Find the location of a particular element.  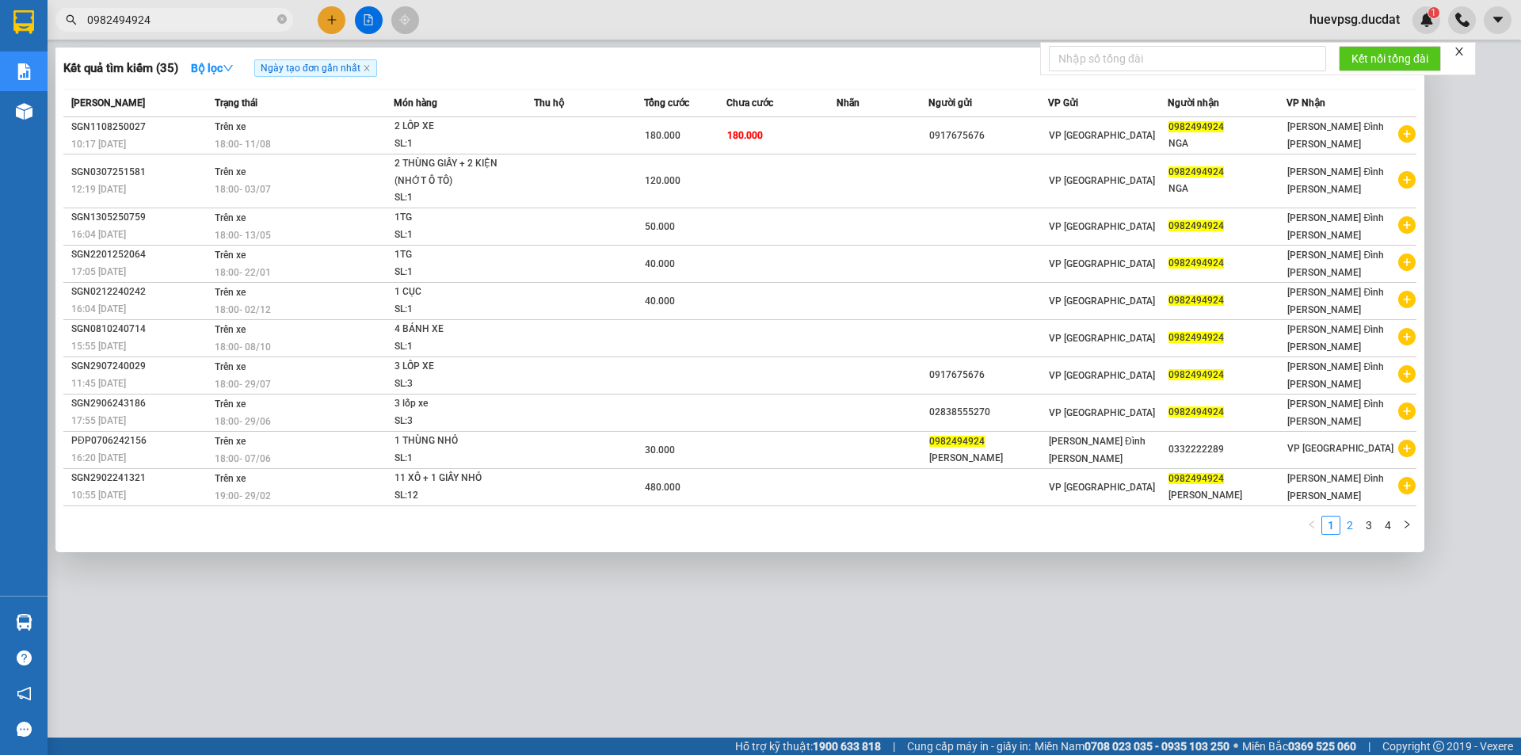

div: PĐP0706242156 is located at coordinates (140, 440).